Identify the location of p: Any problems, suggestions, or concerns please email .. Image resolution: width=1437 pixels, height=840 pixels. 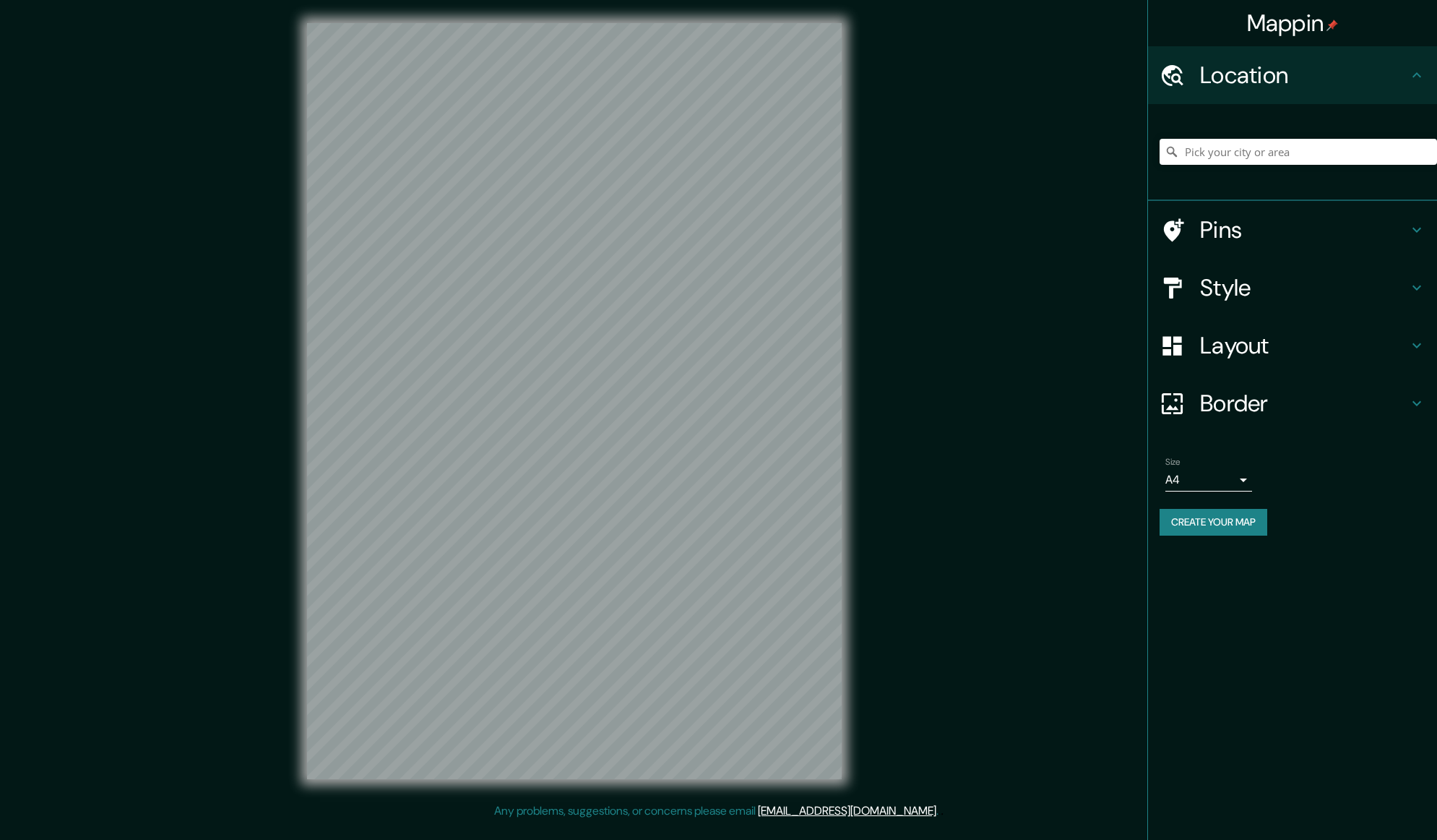
(716, 810).